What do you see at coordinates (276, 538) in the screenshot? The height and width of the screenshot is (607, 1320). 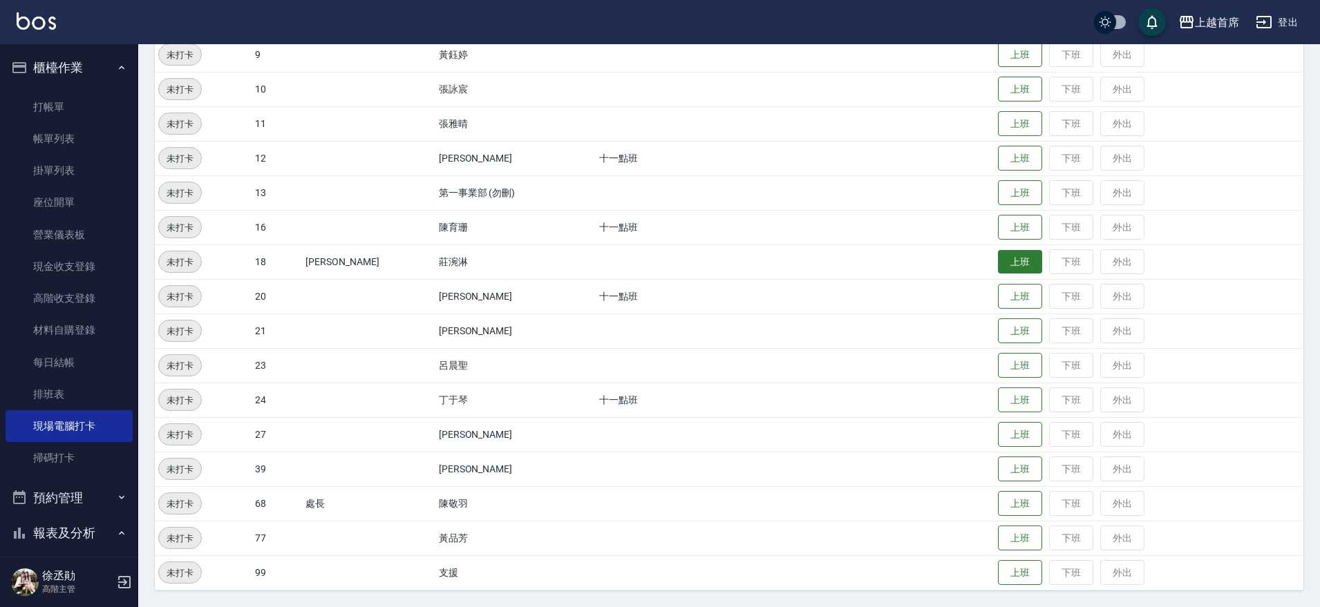 I see `td: 77` at bounding box center [276, 538].